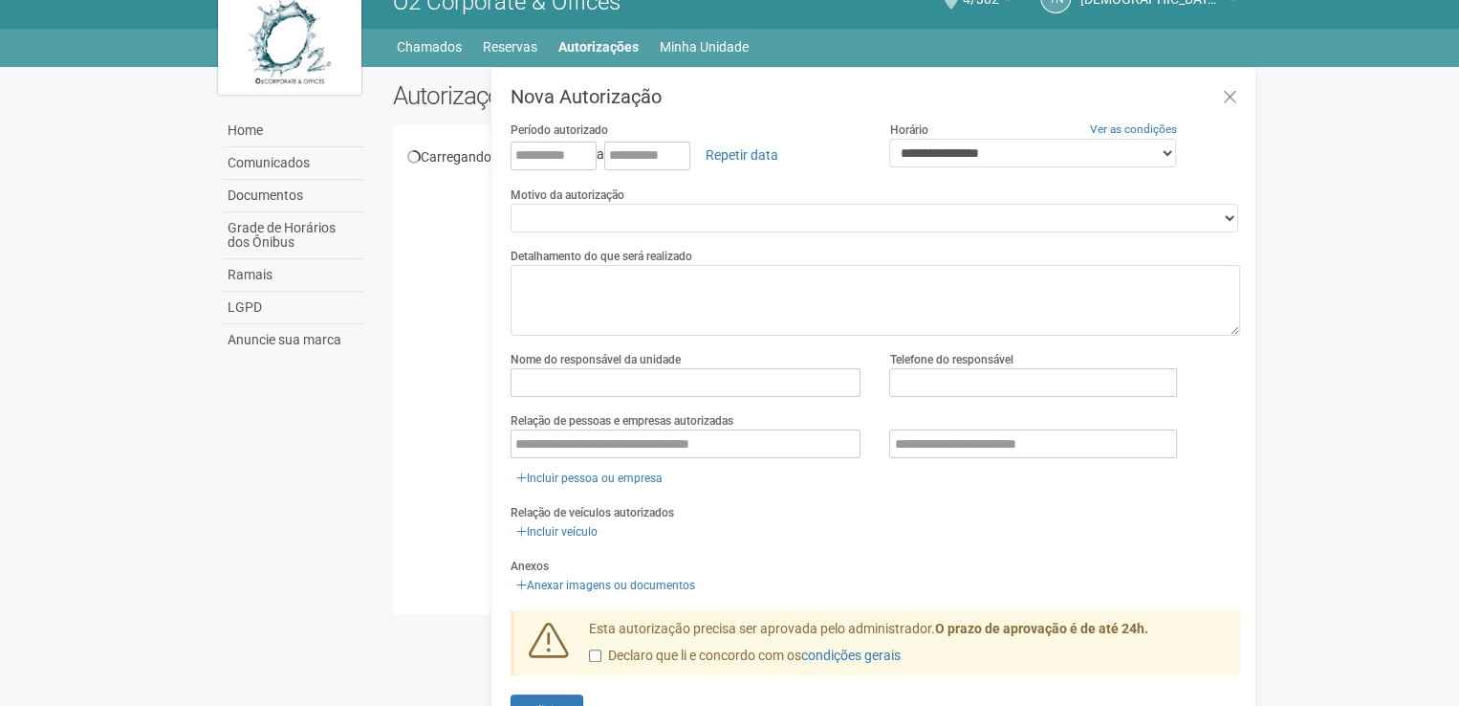 This screenshot has height=706, width=1459. What do you see at coordinates (557, 532) in the screenshot?
I see `a: Incluir veículo` at bounding box center [557, 532].